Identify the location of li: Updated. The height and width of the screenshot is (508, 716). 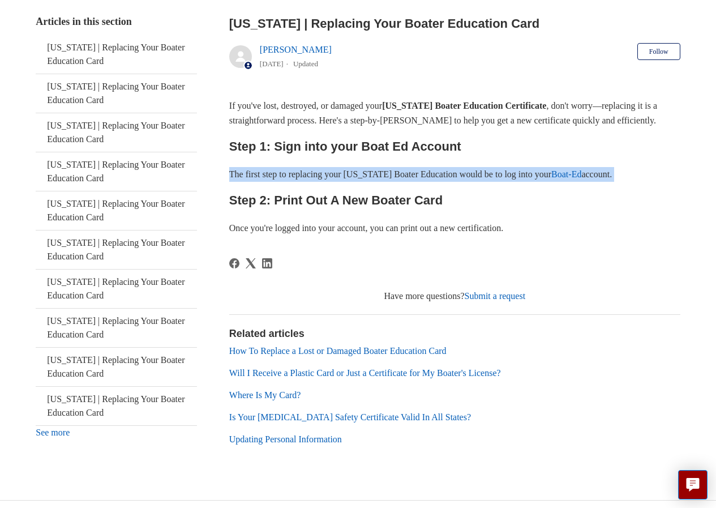
(306, 63).